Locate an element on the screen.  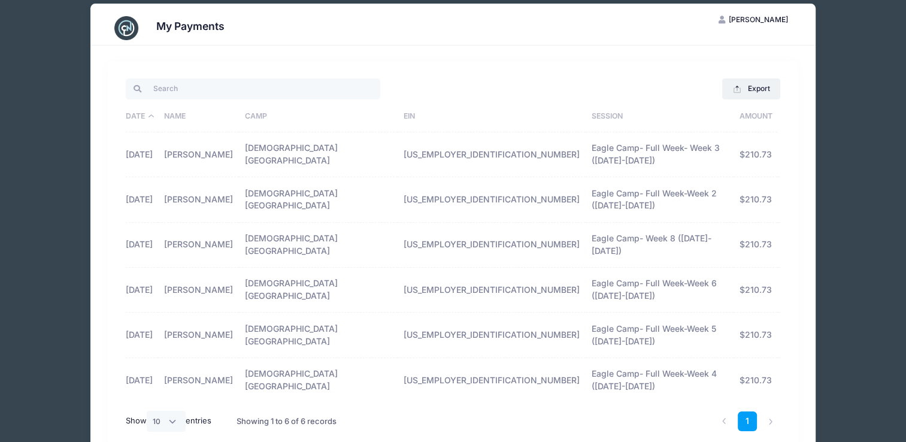
th: Amount: activate to sort column ascending is located at coordinates (756, 117).